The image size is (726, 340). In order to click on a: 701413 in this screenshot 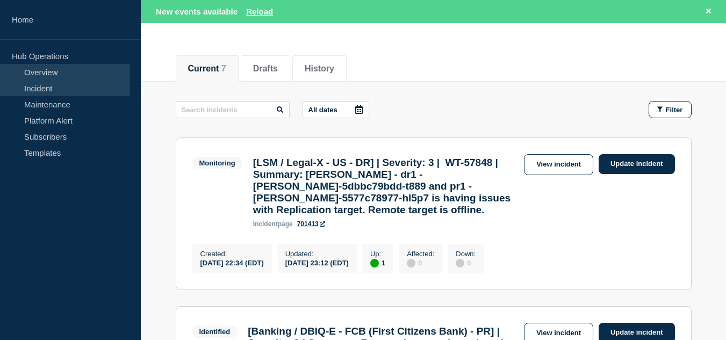, I will do `click(311, 224)`.